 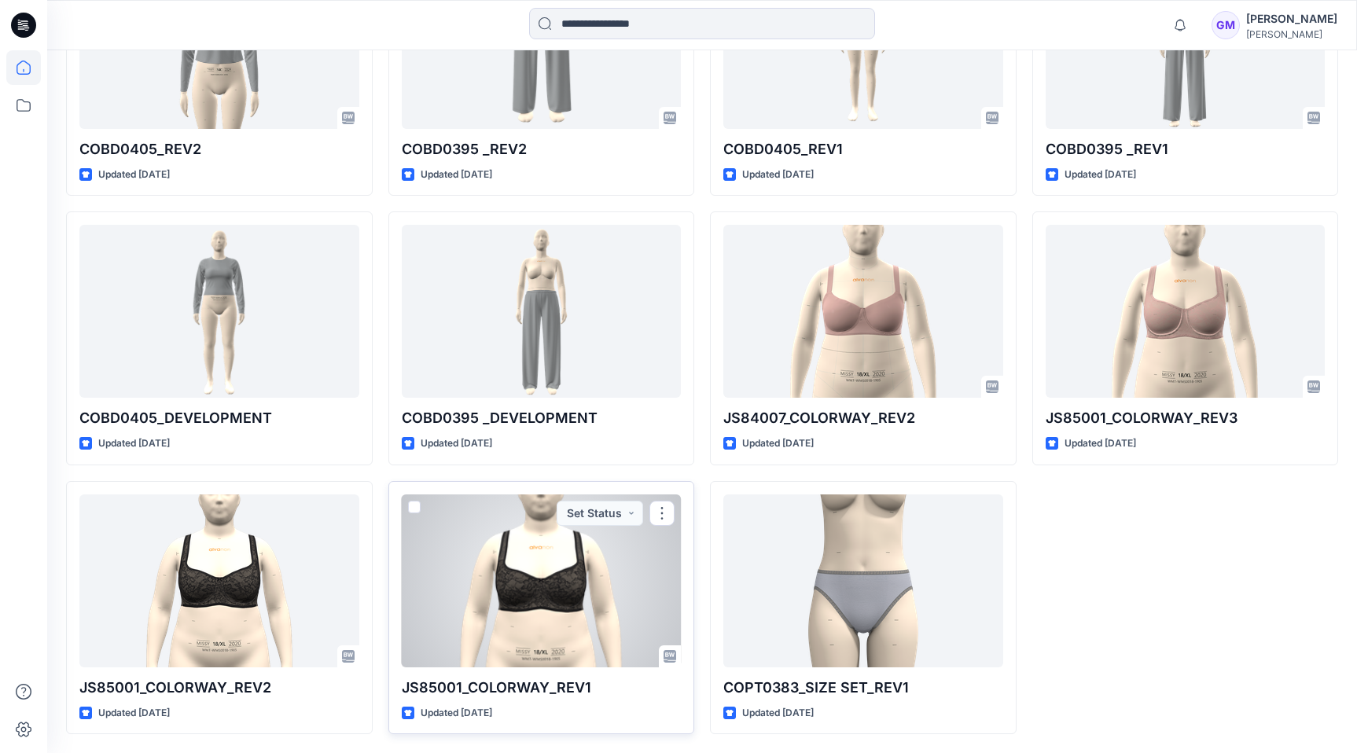 I want to click on a: COBD0405_DEVELOPMENT, so click(x=219, y=311).